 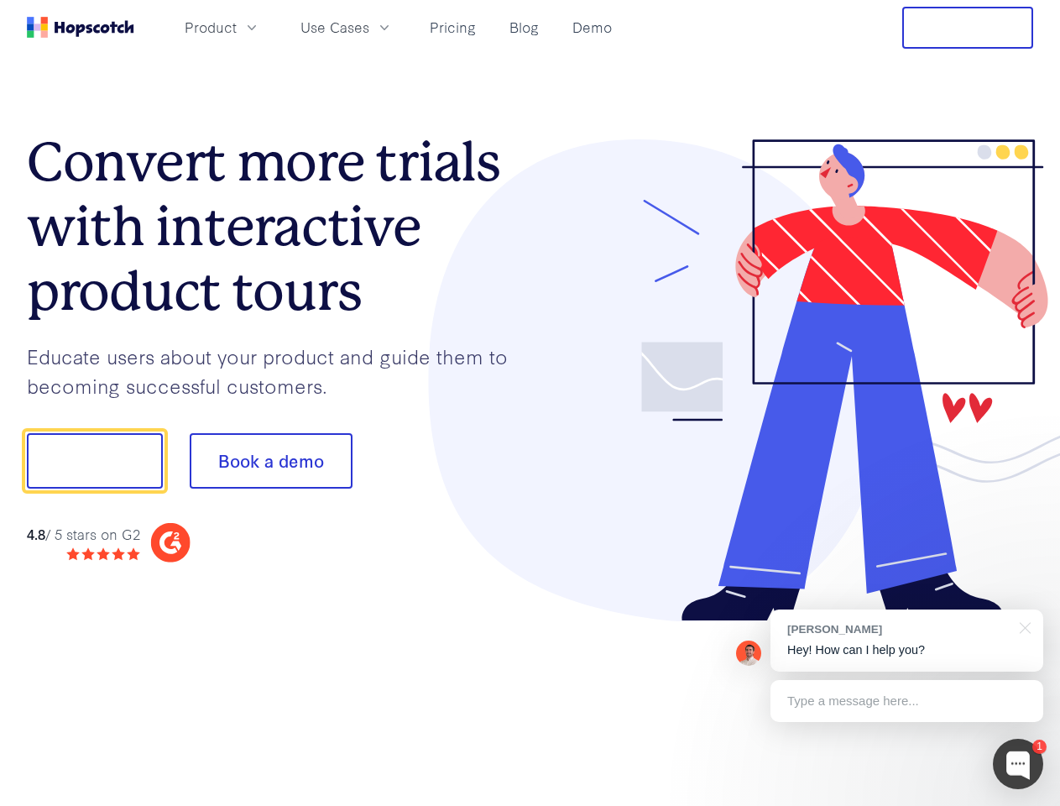 I want to click on a: Home, so click(x=81, y=27).